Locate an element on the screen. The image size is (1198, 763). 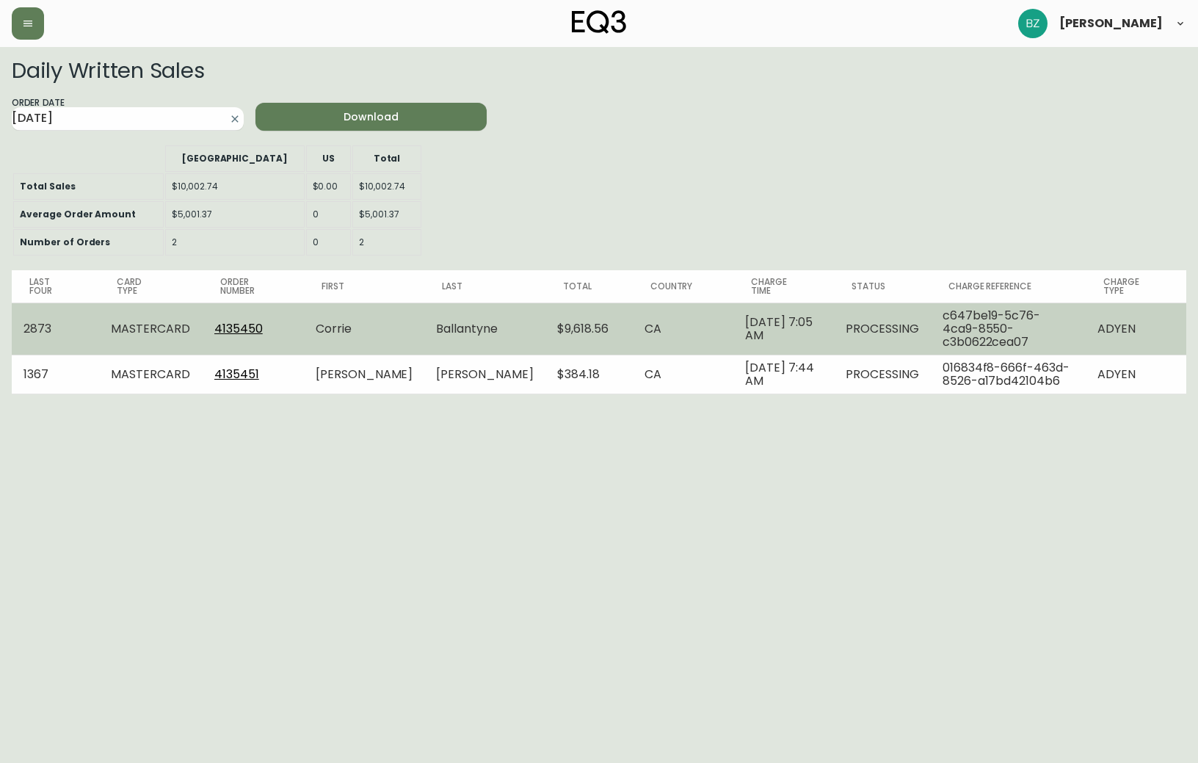
td: $384.18 is located at coordinates (589, 374).